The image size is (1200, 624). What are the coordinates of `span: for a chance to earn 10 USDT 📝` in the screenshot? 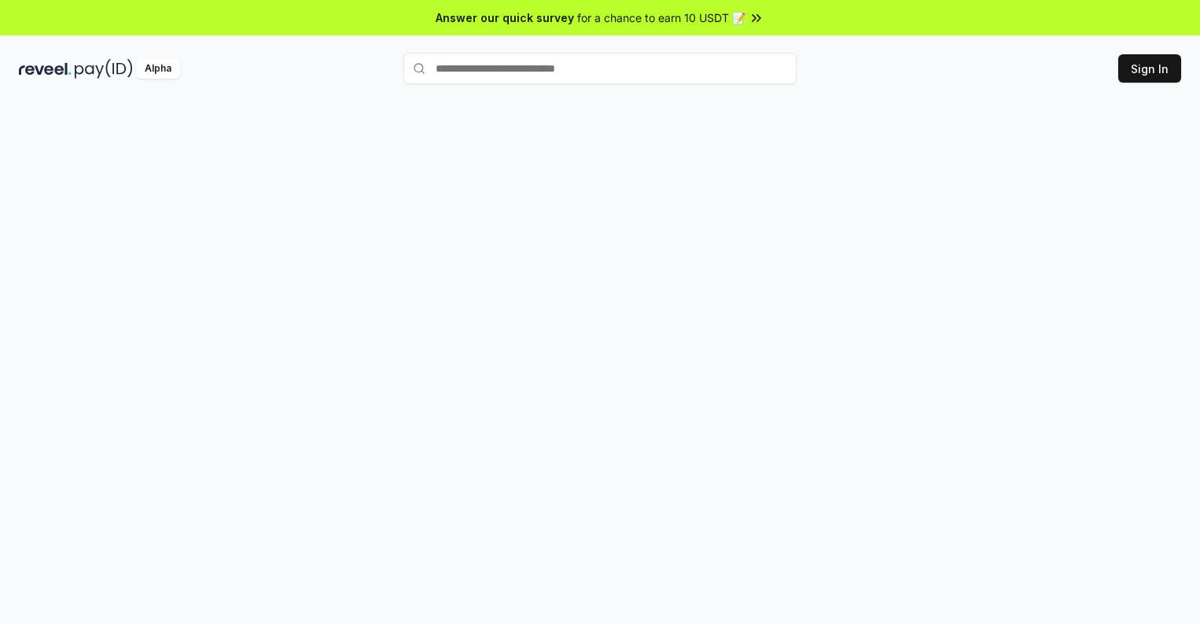 It's located at (661, 17).